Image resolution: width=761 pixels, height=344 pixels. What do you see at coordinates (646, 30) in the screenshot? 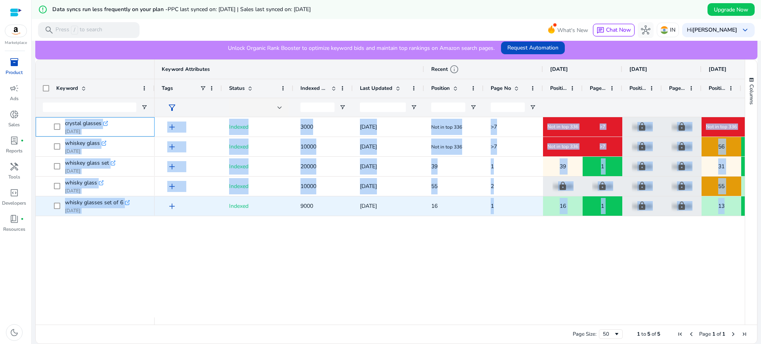
I see `button: hub` at bounding box center [646, 30].